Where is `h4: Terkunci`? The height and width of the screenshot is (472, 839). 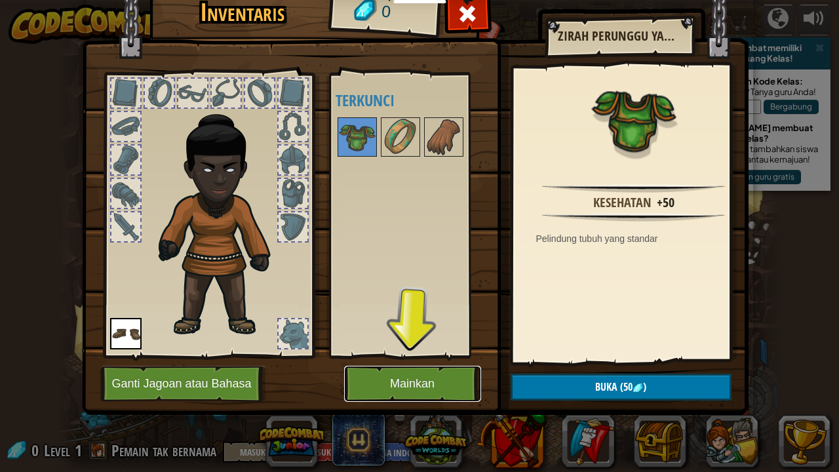
h4: Terkunci is located at coordinates (417, 100).